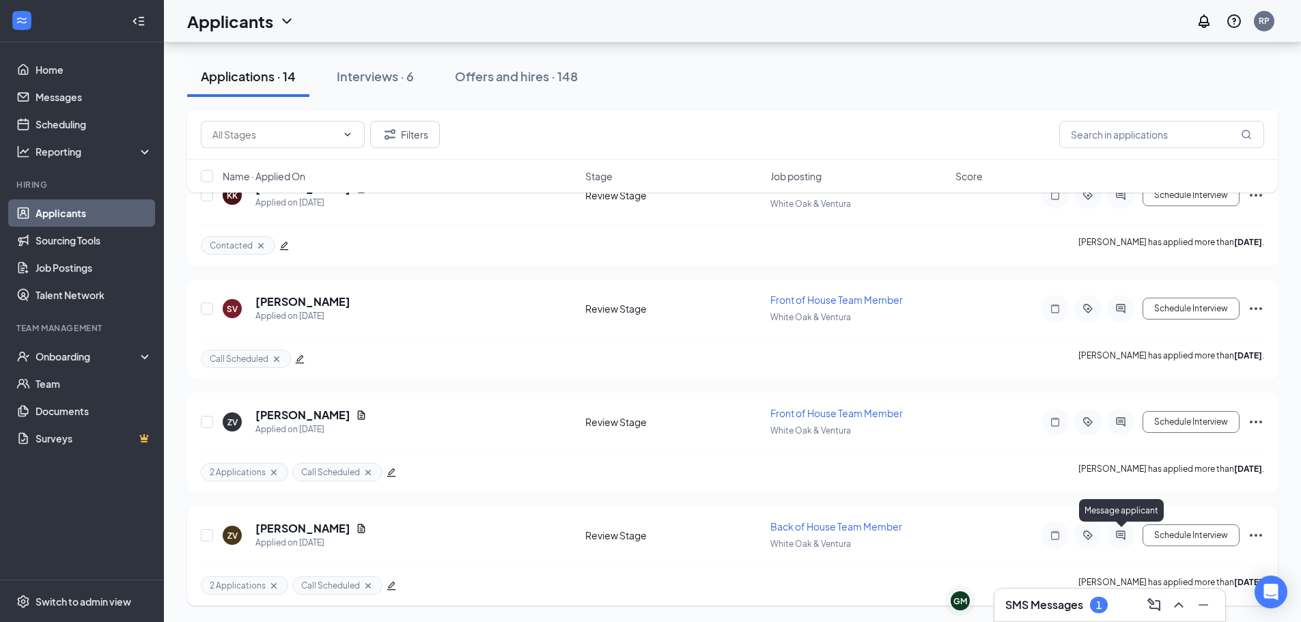 Image resolution: width=1301 pixels, height=622 pixels. Describe the element at coordinates (836, 526) in the screenshot. I see `span: Back of House Team Member` at that location.